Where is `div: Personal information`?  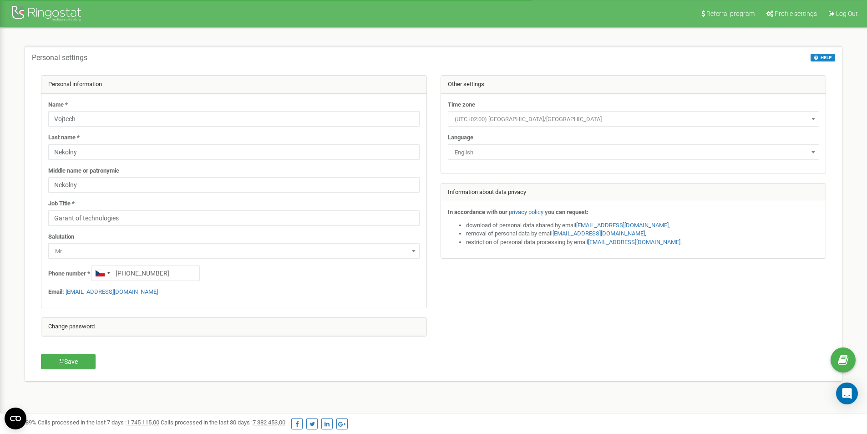
div: Personal information is located at coordinates (234, 85).